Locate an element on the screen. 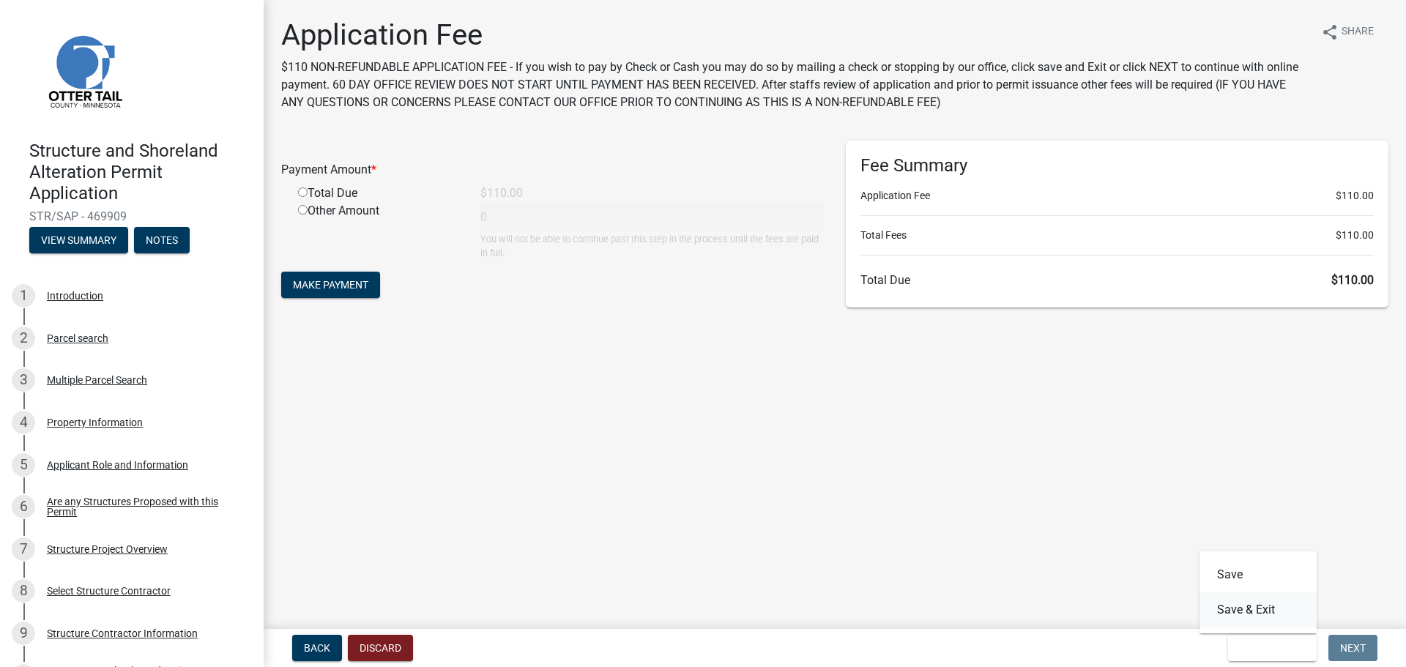 The width and height of the screenshot is (1406, 667). i: share is located at coordinates (1330, 32).